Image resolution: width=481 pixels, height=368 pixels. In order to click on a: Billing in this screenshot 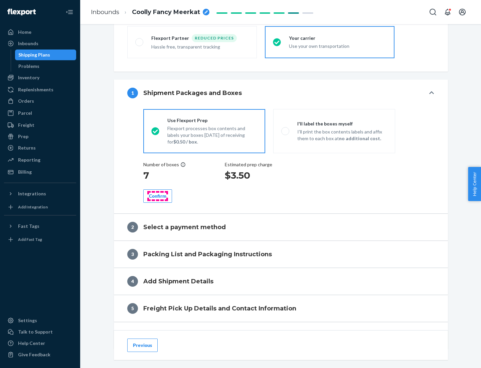, I will do `click(40, 172)`.